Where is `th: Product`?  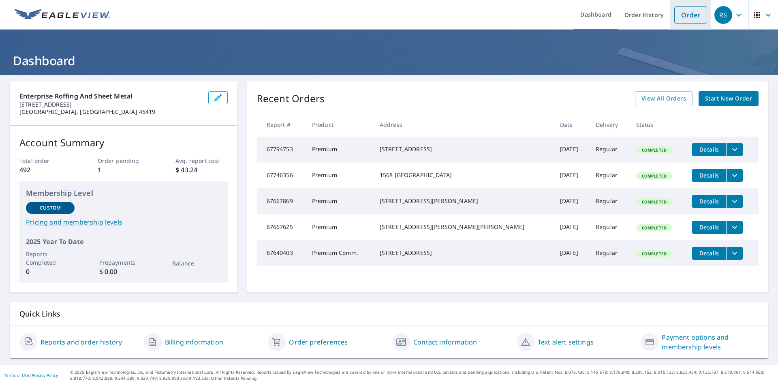
th: Product is located at coordinates (339, 124).